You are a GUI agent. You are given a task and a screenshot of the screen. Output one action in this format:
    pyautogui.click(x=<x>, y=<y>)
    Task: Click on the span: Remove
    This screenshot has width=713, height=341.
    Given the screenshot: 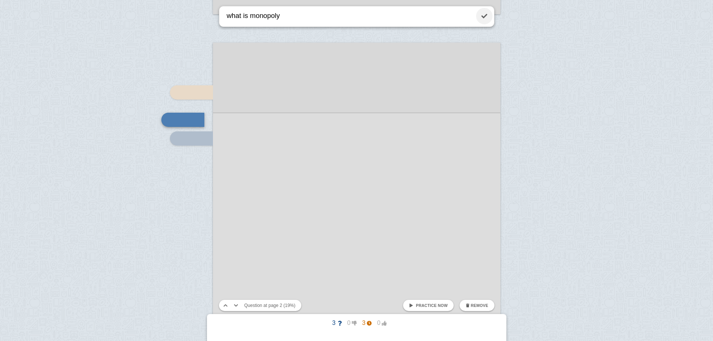 What is the action you would take?
    pyautogui.click(x=480, y=306)
    